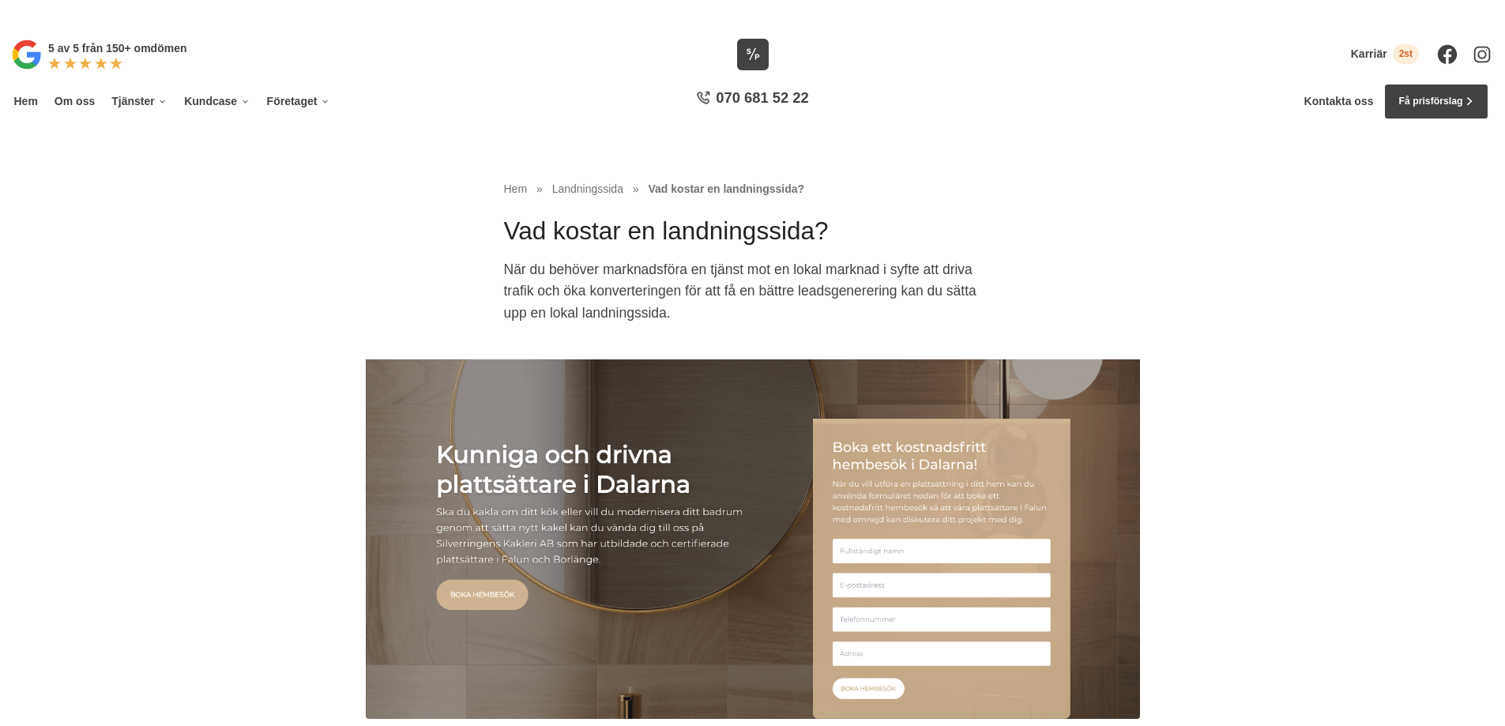 This screenshot has height=726, width=1505. Describe the element at coordinates (1436, 101) in the screenshot. I see `a: Få prisförslag` at that location.